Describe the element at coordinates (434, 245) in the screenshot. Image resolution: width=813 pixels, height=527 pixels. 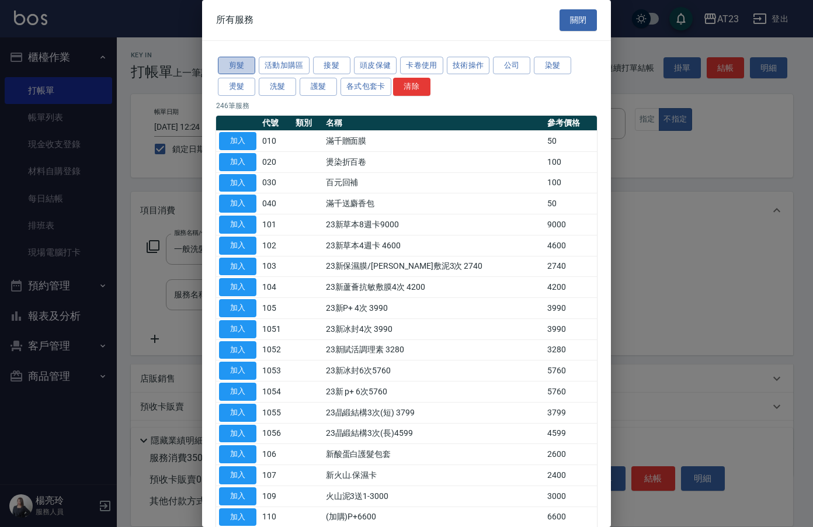
I see `td: 23新草本4週卡 4600` at that location.